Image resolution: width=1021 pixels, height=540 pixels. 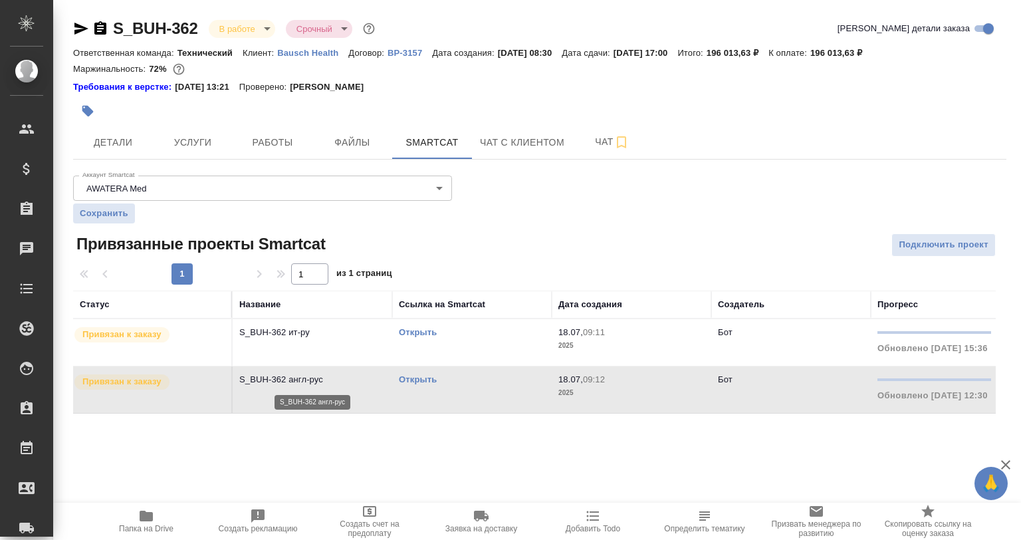 What do you see at coordinates (944, 245) in the screenshot?
I see `button: Подключить проект` at bounding box center [944, 245].